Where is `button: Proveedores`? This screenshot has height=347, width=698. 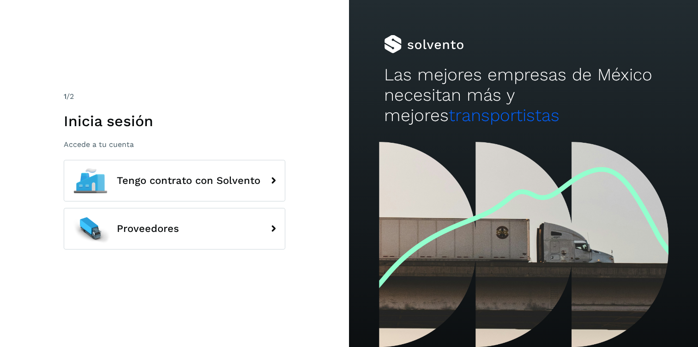 button: Proveedores is located at coordinates (175, 229).